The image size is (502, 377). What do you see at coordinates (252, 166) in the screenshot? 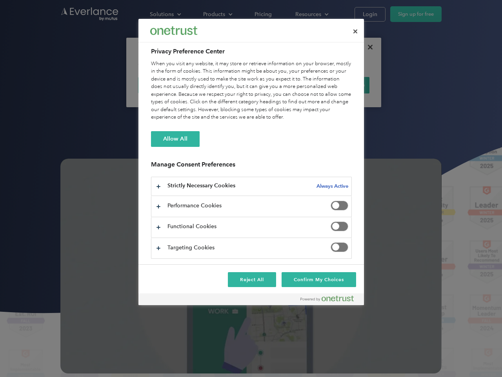
I see `h3: Manage Consent Preferences` at bounding box center [252, 166].